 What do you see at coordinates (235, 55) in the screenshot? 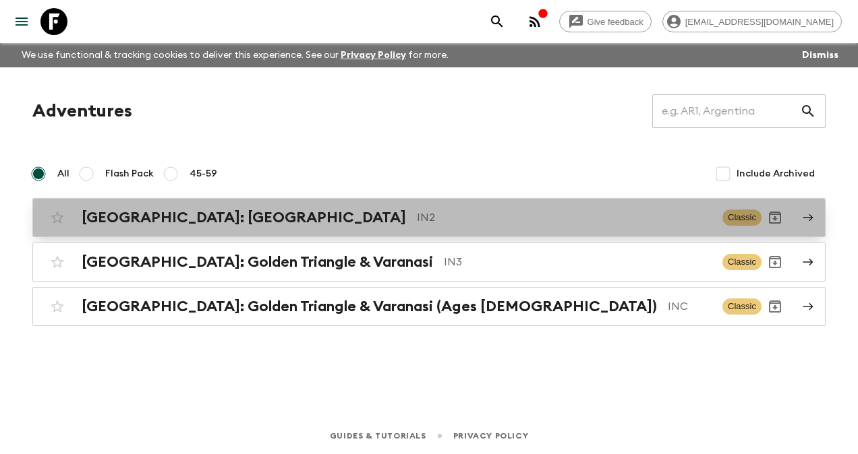
I see `p: We use functional & tracking cookies to deliver this experience. See our for more.` at bounding box center [235, 55].